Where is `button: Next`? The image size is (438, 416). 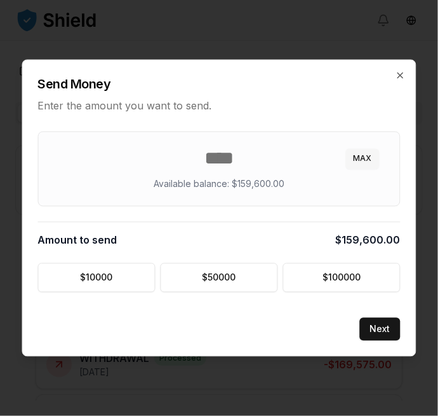
button: Next is located at coordinates (381, 329).